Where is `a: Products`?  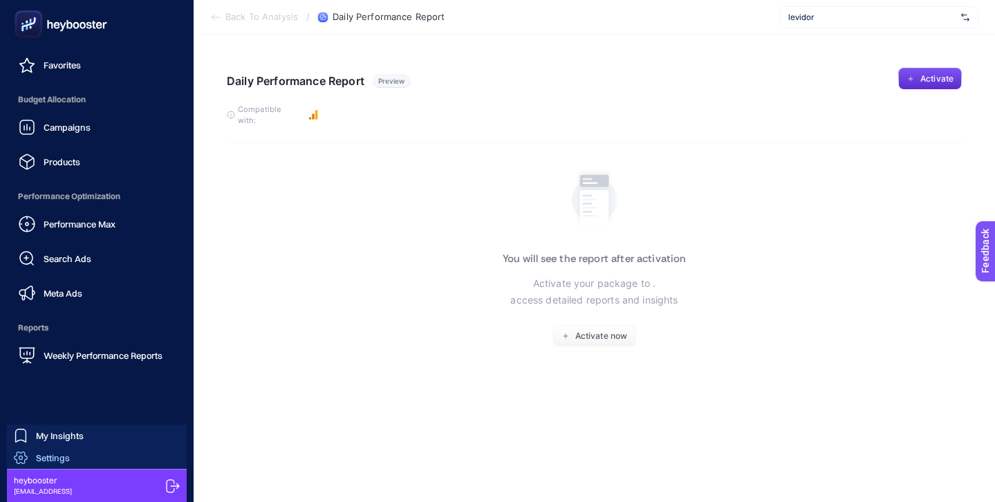
a: Products is located at coordinates (97, 162).